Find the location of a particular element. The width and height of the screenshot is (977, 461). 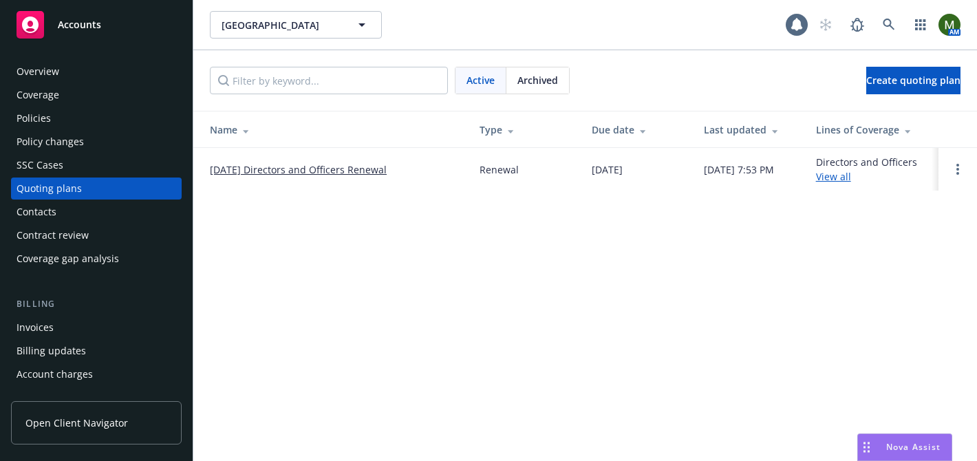

a: Accounts is located at coordinates (96, 25).